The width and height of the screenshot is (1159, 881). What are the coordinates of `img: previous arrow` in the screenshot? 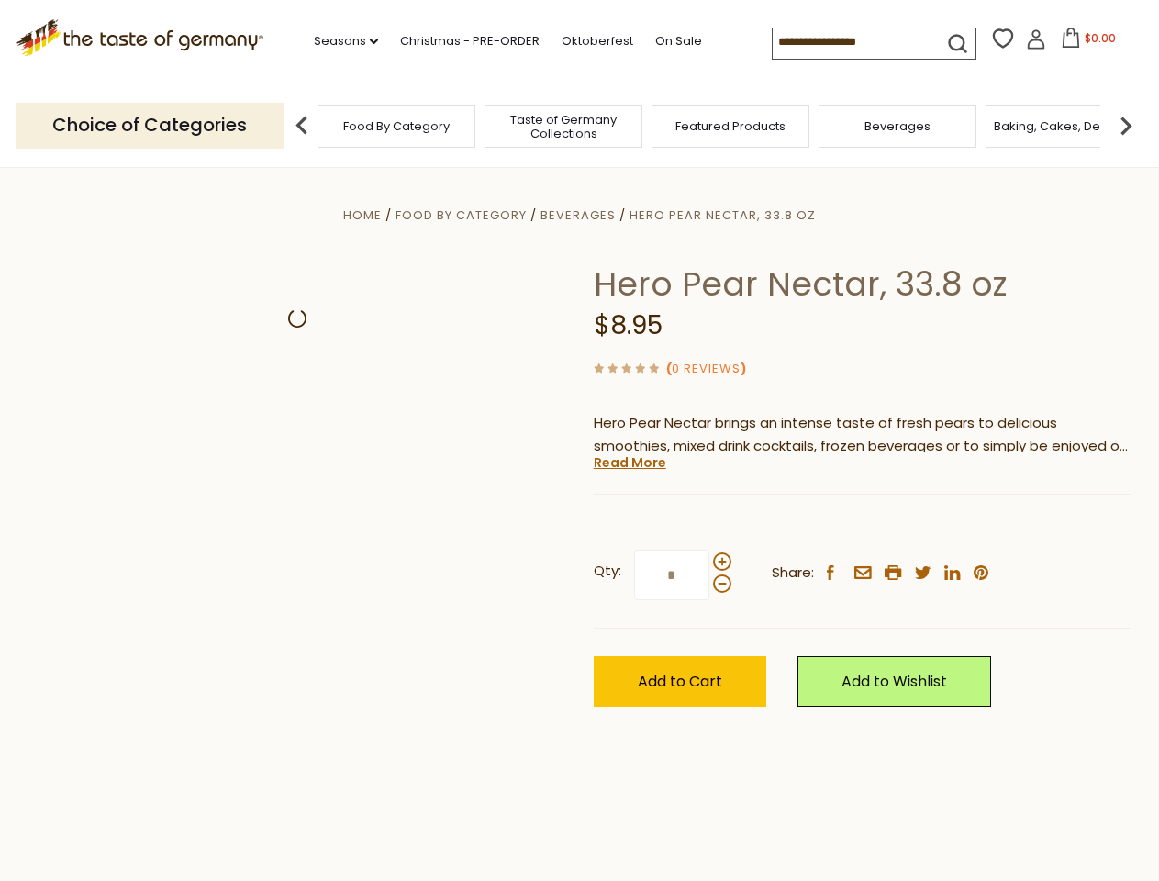 It's located at (302, 126).